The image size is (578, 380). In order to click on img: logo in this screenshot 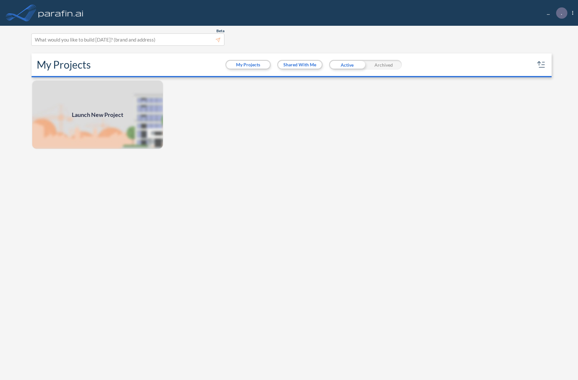, I will do `click(61, 13)`.